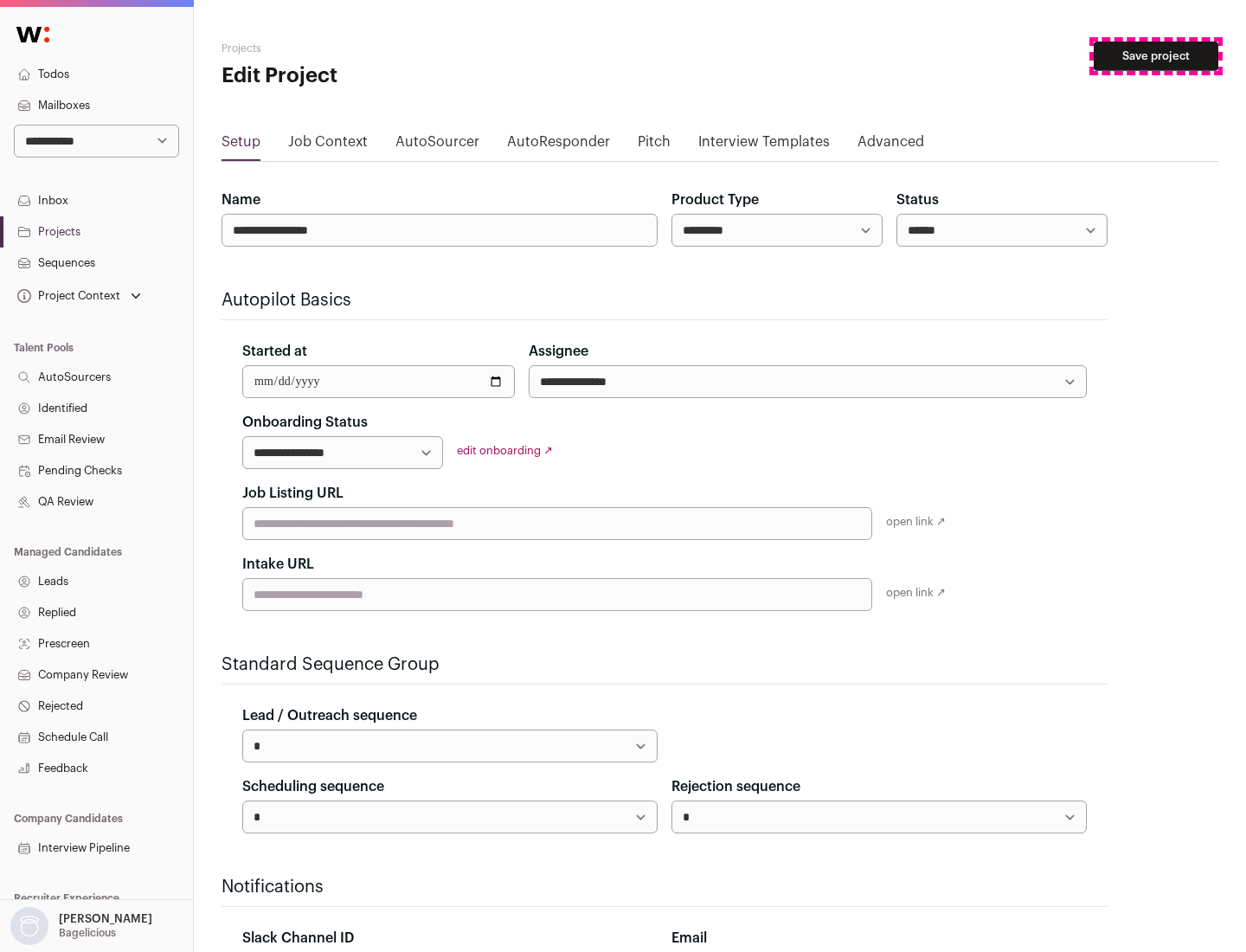 This screenshot has width=1246, height=952. Describe the element at coordinates (305, 422) in the screenshot. I see `label: Onboarding Status` at that location.